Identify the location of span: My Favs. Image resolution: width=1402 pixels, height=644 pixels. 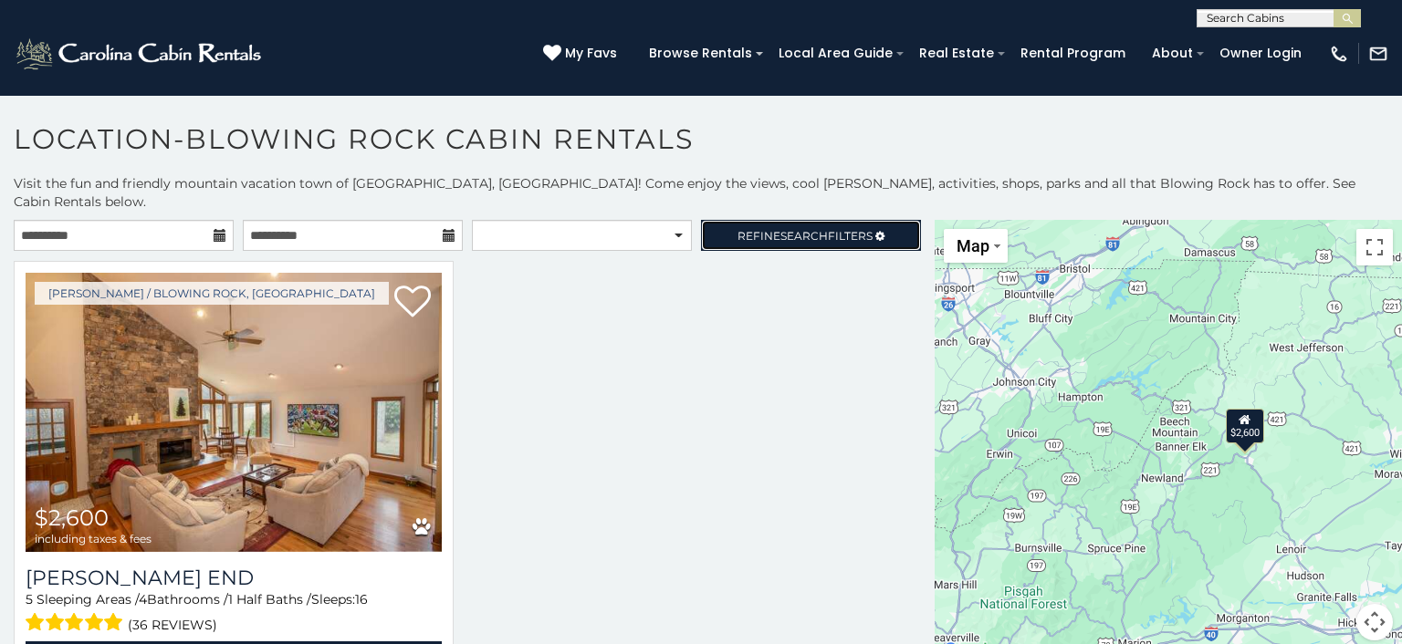
(590, 53).